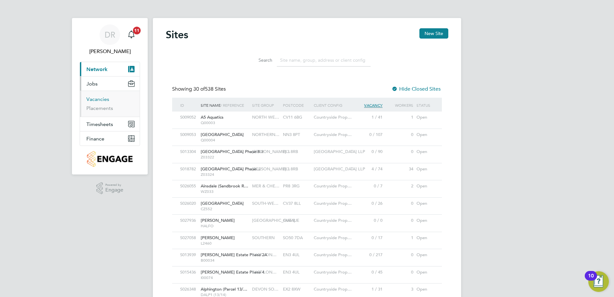  I want to click on button: Open Resource Center, 10 new notifications, so click(598, 281).